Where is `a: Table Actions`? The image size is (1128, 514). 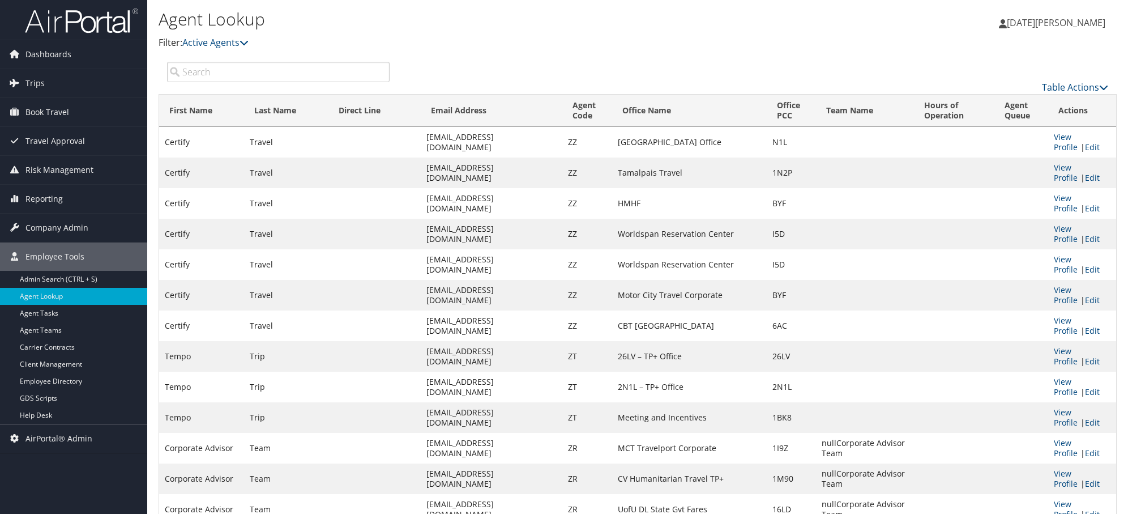
a: Table Actions is located at coordinates (1075, 87).